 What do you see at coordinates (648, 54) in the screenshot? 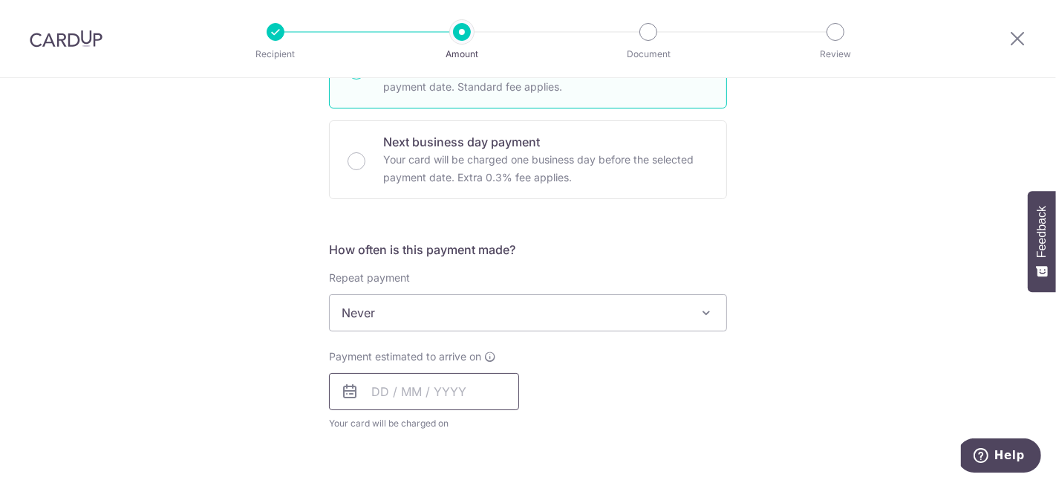
I see `p: Document` at bounding box center [648, 54].